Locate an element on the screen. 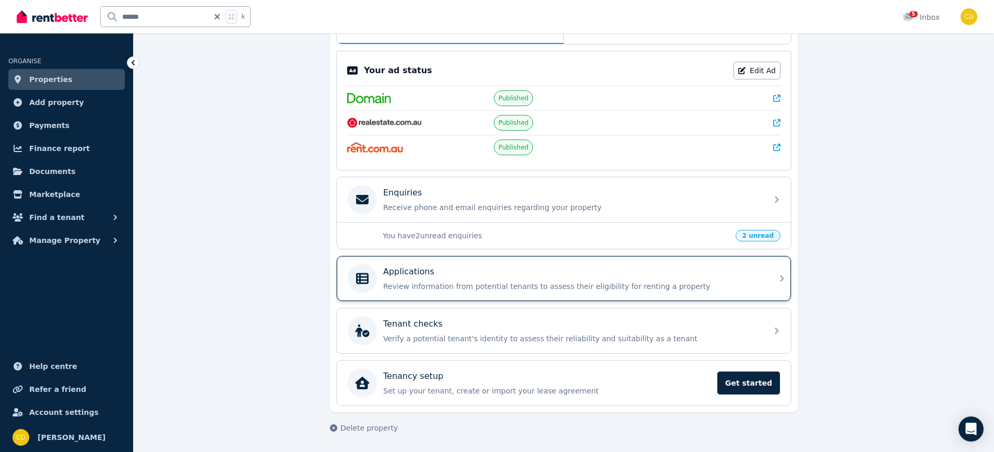 This screenshot has height=452, width=994. a: Refer a friend is located at coordinates (66, 389).